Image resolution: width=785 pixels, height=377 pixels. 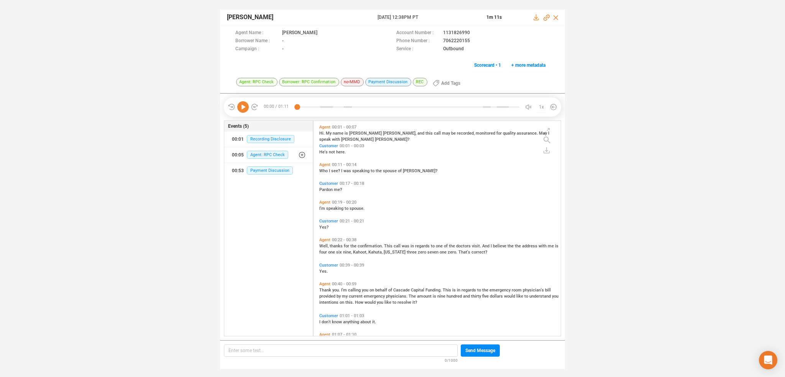 I want to click on span: Outbound, so click(x=453, y=49).